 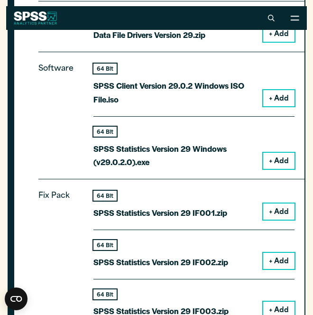 What do you see at coordinates (175, 93) in the screenshot?
I see `p: SPSS Client Version 29.0.2 Windows ISO File.iso` at bounding box center [175, 93].